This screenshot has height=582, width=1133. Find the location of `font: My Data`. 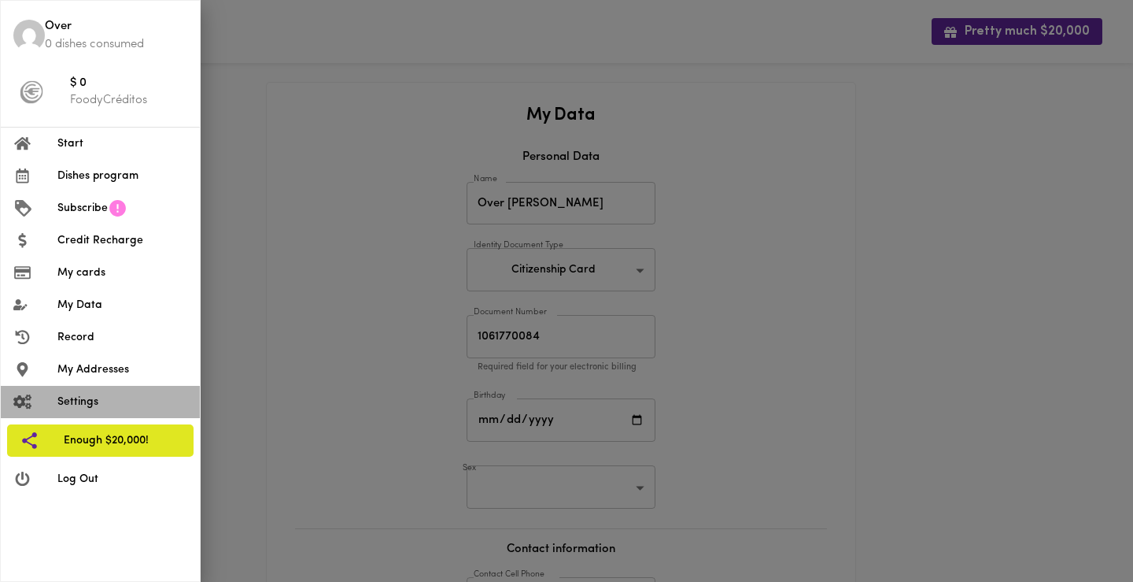

font: My Data is located at coordinates (79, 305).